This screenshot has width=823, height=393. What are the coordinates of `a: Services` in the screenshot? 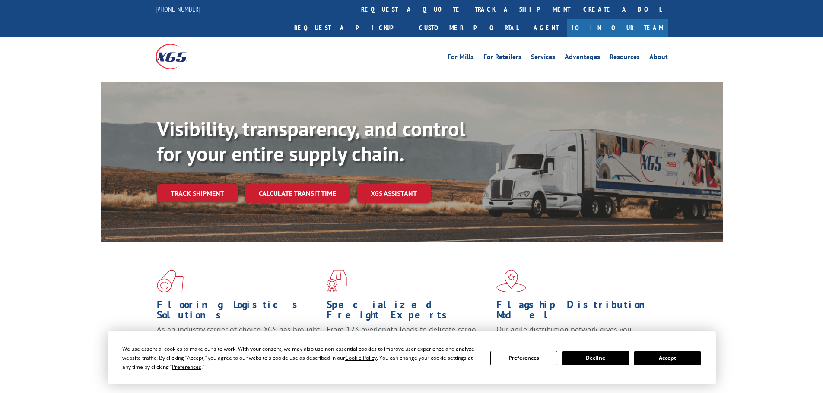 It's located at (543, 58).